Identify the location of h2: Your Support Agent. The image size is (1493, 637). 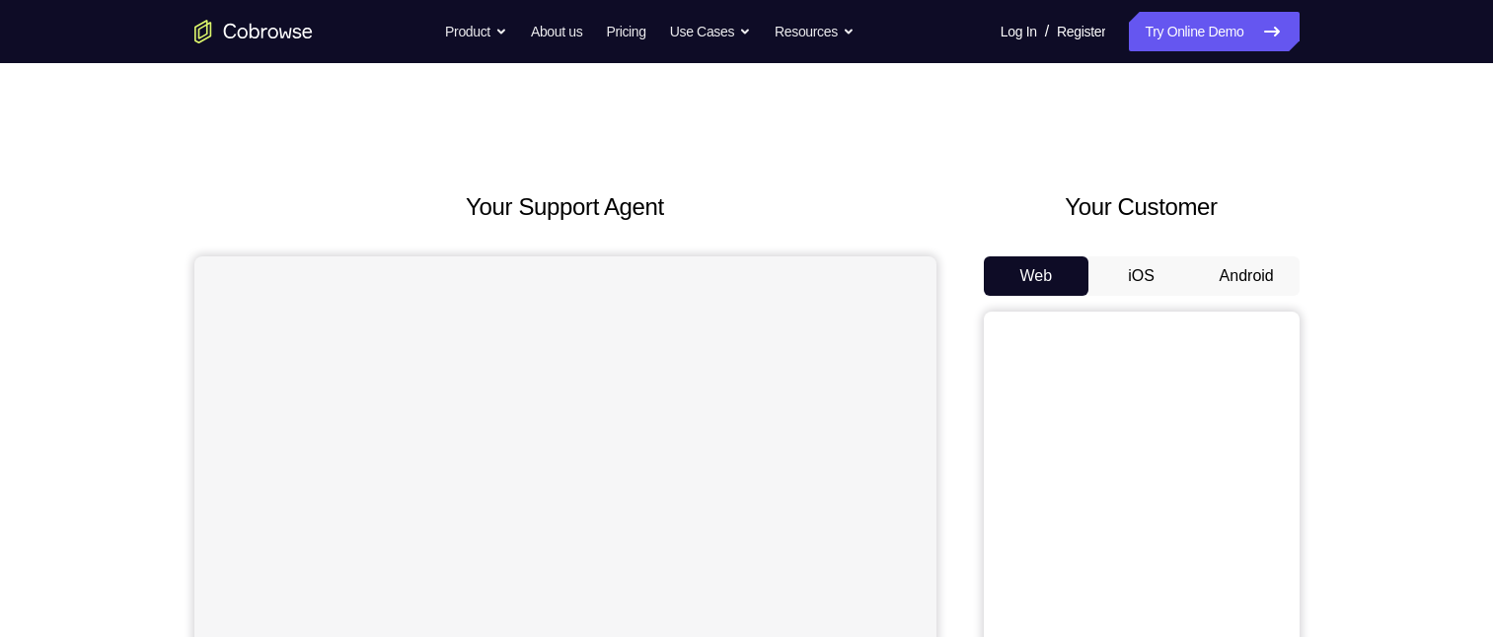
(565, 207).